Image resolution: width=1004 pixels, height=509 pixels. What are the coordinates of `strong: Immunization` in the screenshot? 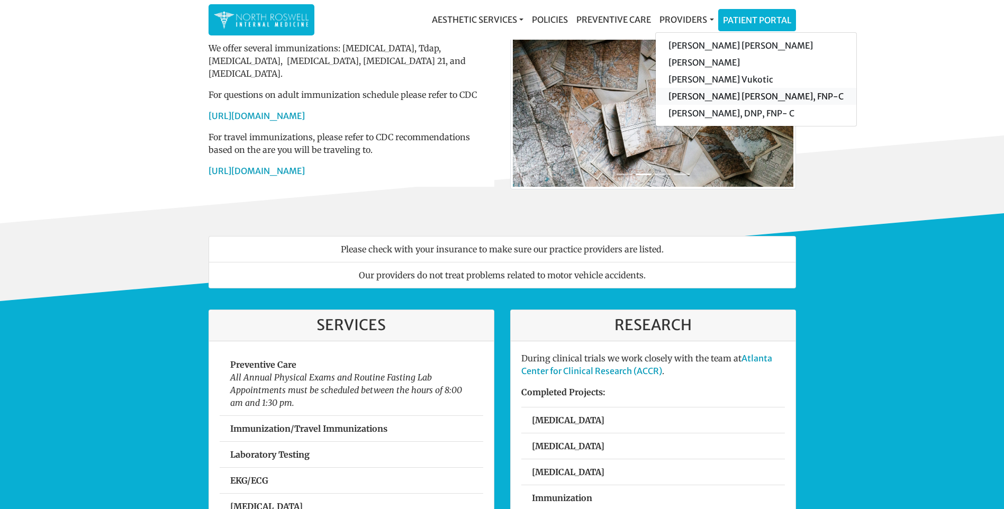 It's located at (562, 498).